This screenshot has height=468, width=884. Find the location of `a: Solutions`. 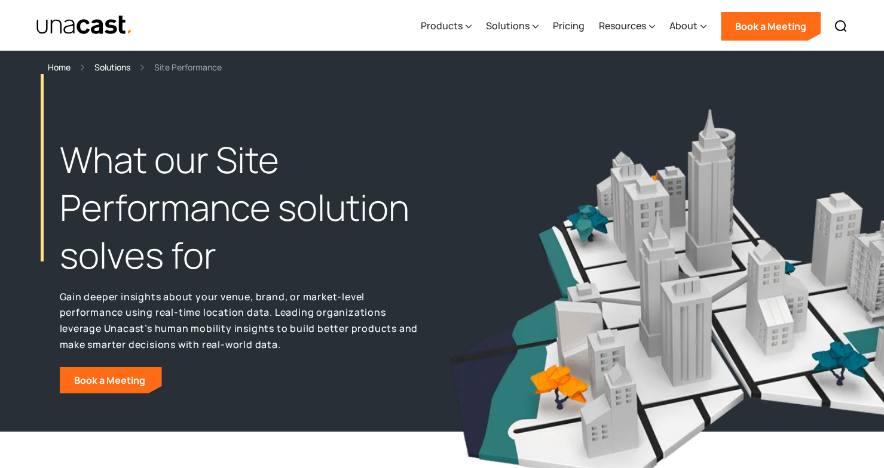

a: Solutions is located at coordinates (112, 67).